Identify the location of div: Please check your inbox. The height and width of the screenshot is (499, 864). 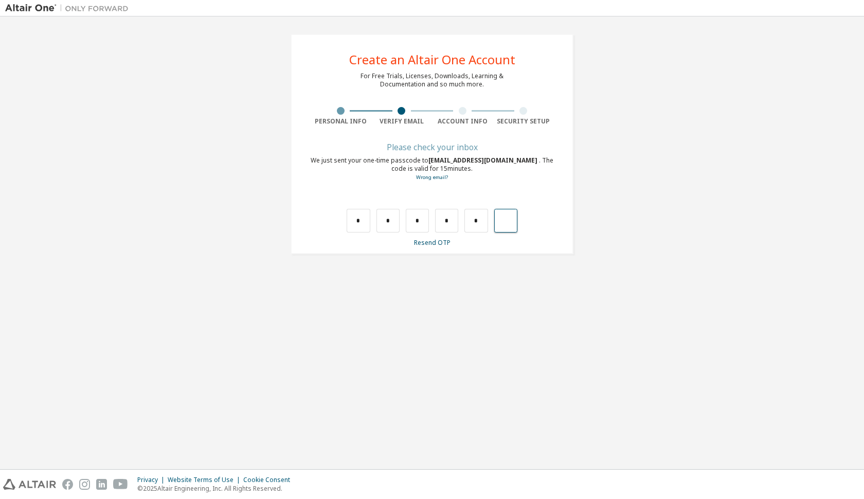
(432, 147).